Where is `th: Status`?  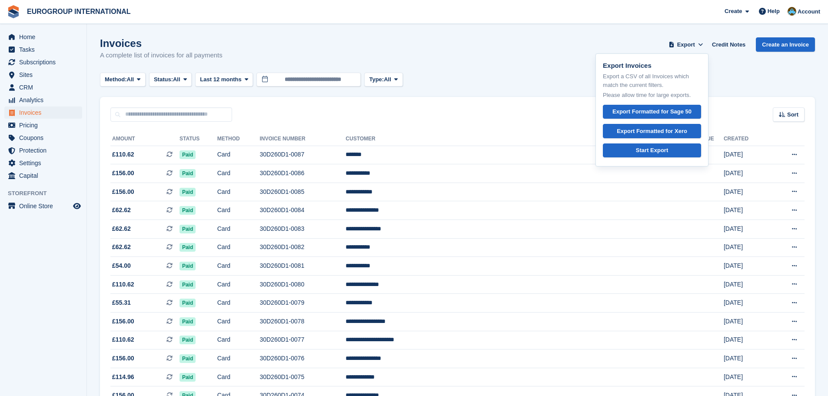 th: Status is located at coordinates (198, 139).